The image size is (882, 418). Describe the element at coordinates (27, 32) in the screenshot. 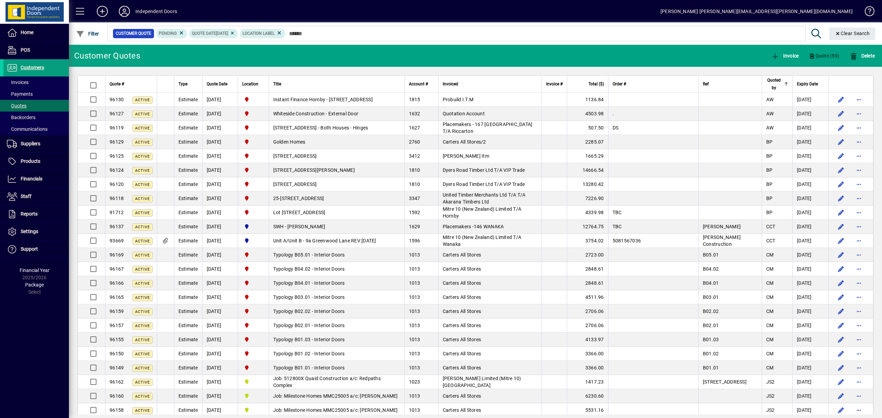

I see `span: Home` at that location.